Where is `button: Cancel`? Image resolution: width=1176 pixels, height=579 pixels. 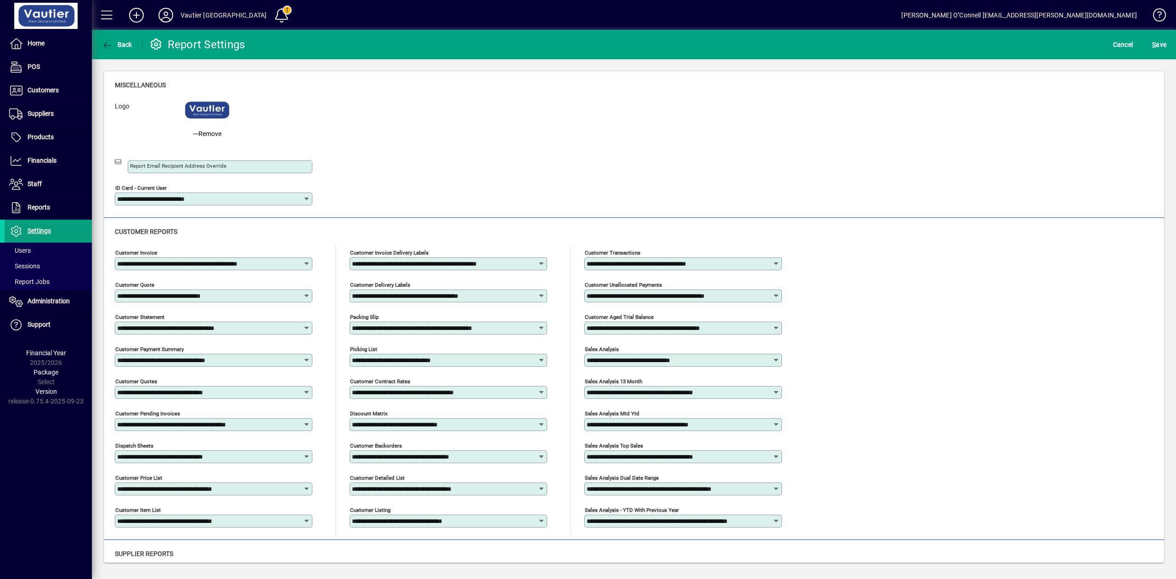 button: Cancel is located at coordinates (1123, 45).